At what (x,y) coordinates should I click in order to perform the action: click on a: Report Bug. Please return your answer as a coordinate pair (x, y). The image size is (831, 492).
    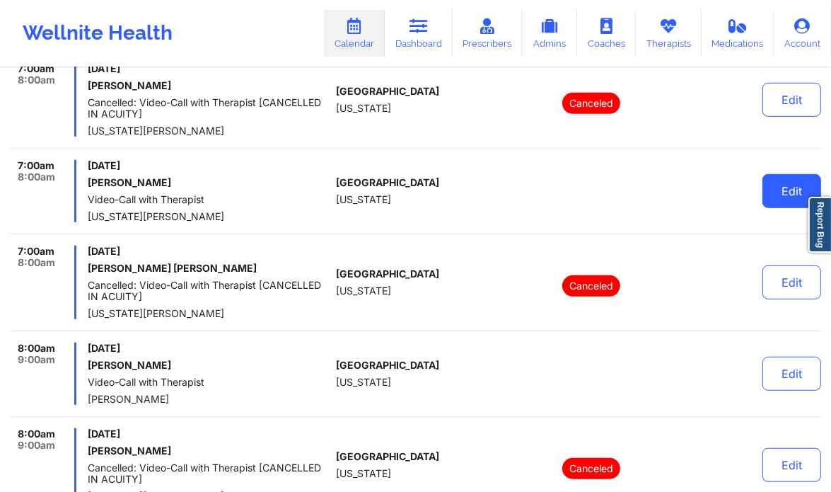
    Looking at the image, I should click on (820, 224).